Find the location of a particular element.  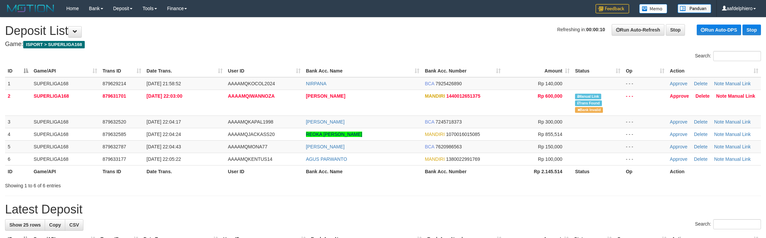

span: 879633177 is located at coordinates (114, 159).